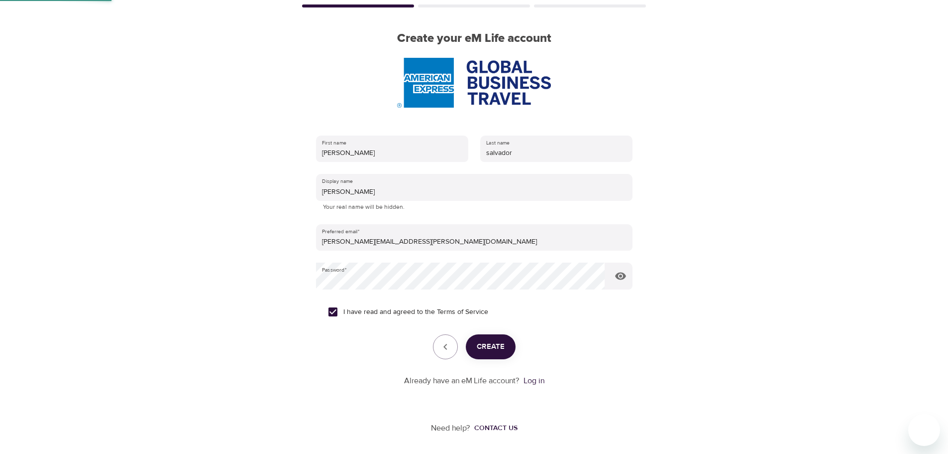 This screenshot has width=948, height=454. I want to click on a: Log in, so click(534, 380).